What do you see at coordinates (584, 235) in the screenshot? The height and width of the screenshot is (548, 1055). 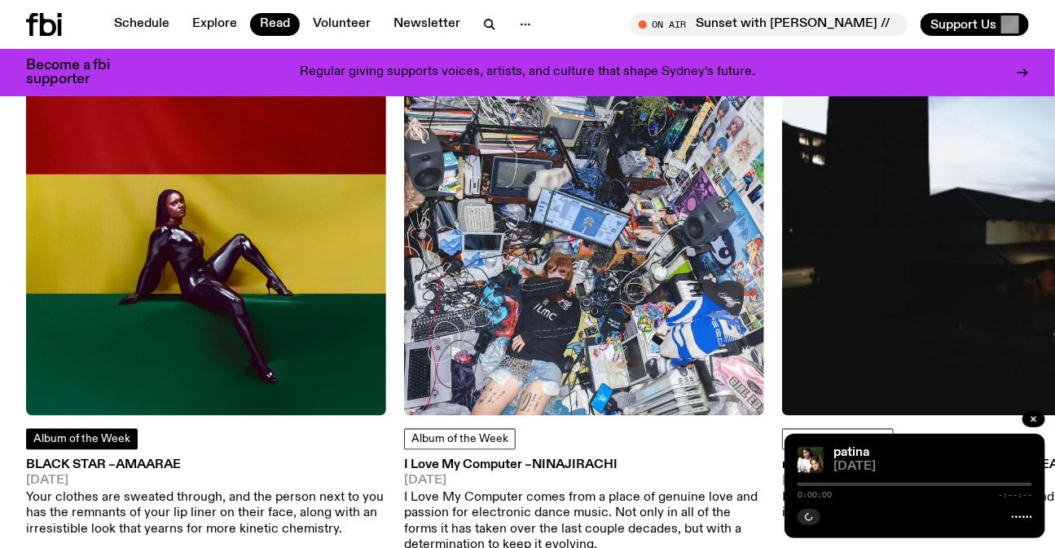 I see `img: Ninajirachi covering her face, shot from above. she is in a croweded room packed full of laptops,...` at bounding box center [584, 235].